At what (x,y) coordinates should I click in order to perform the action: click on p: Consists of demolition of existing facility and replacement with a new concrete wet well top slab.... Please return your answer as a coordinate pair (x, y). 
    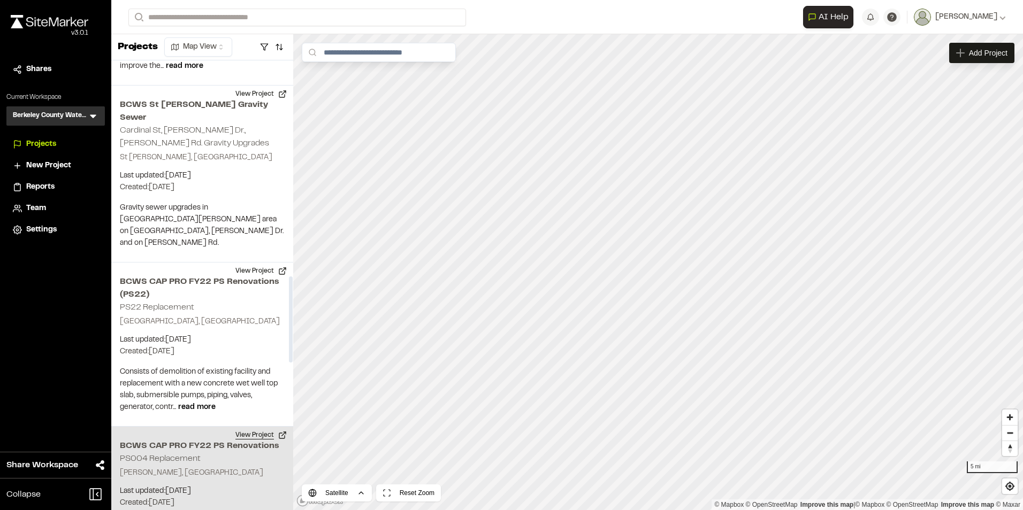
    Looking at the image, I should click on (202, 390).